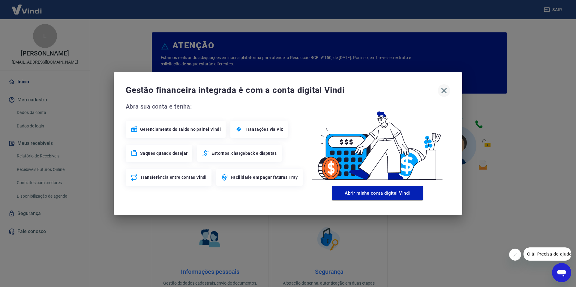 This screenshot has width=576, height=287. Describe the element at coordinates (378, 193) in the screenshot. I see `button: Abrir minha conta digital Vindi` at that location.